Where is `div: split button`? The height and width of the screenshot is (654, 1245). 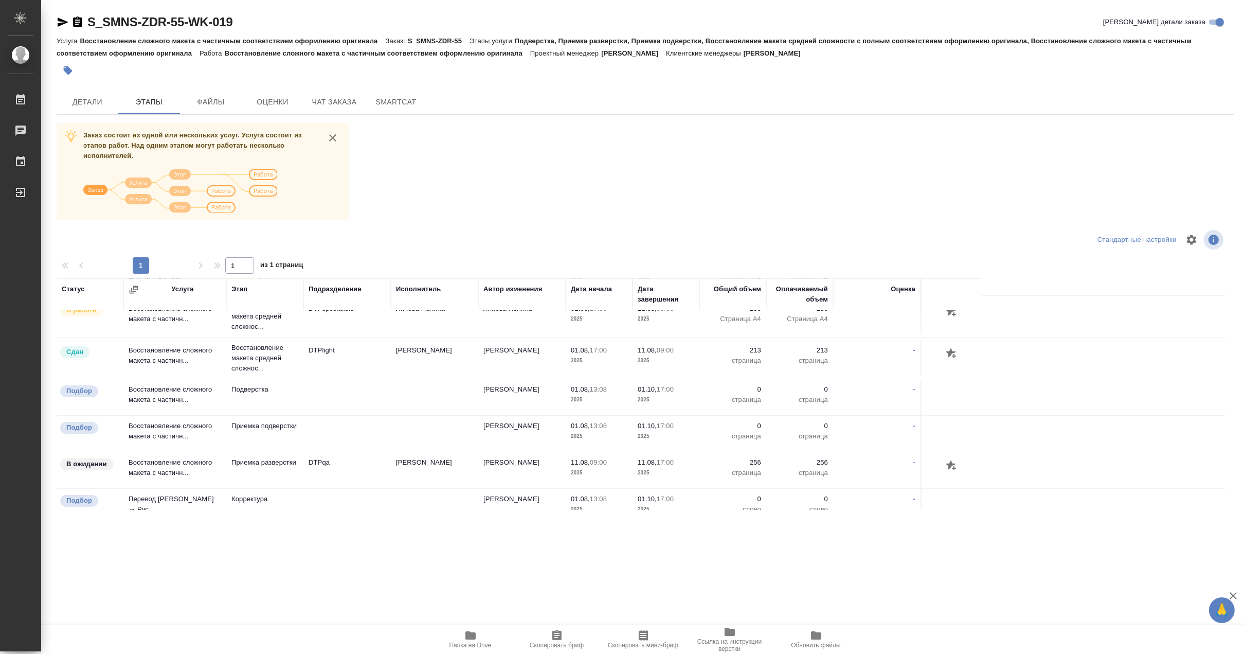 div: split button is located at coordinates (1137, 240).